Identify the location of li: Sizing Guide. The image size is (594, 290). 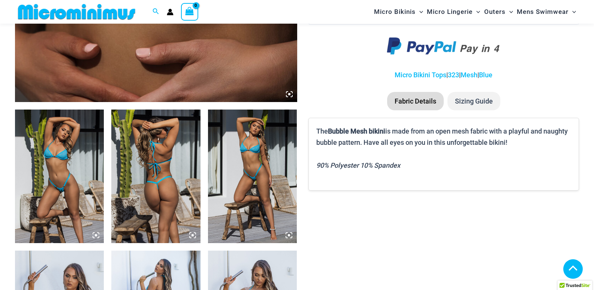
(474, 101).